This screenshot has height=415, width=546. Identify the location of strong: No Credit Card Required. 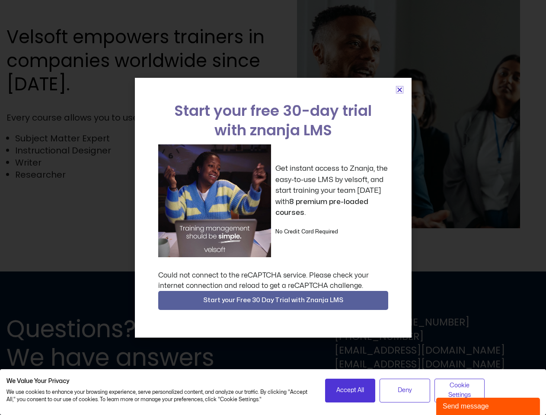
(307, 232).